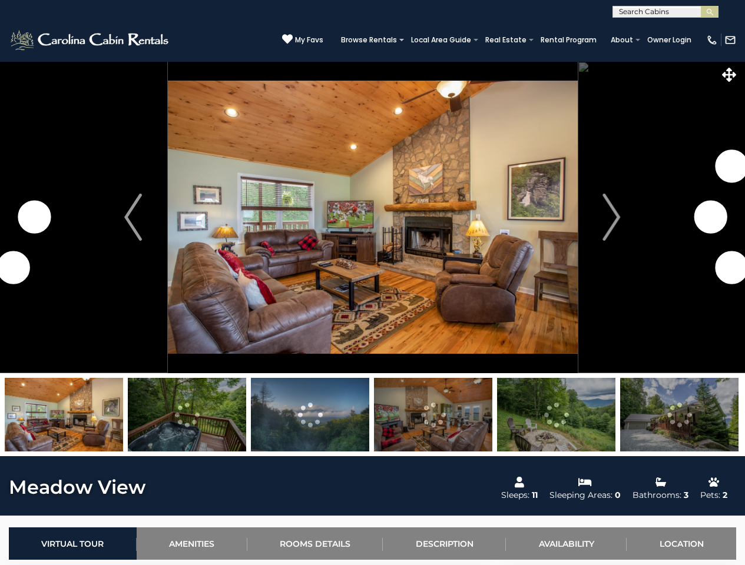 This screenshot has height=565, width=745. What do you see at coordinates (133, 217) in the screenshot?
I see `button: Previous` at bounding box center [133, 217].